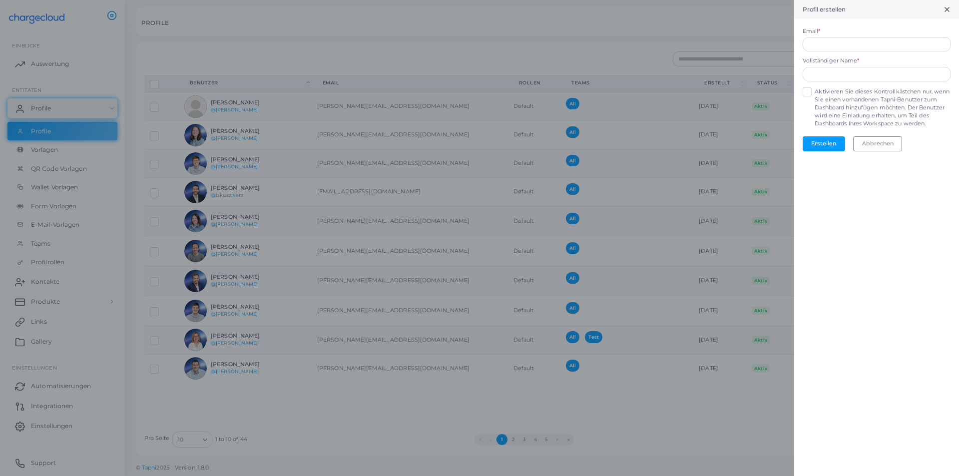  I want to click on label: Aktivieren Sie dieses Kontrollkästchen nur, wenn Sie einen vorhandenen Tapni-Benutzer zum Dashboa..., so click(882, 108).